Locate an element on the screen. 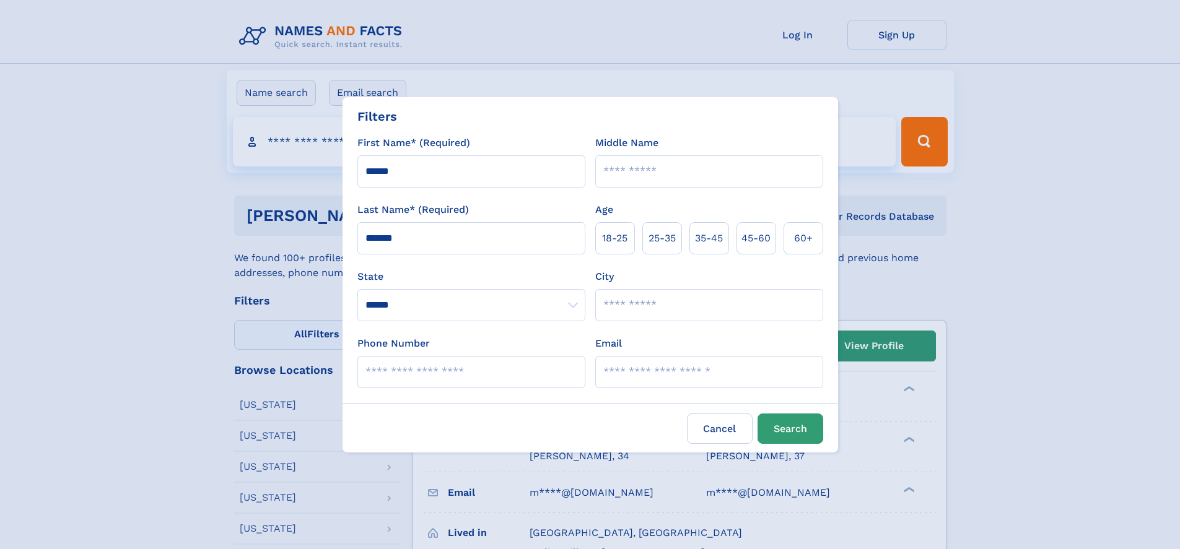 This screenshot has height=549, width=1180. label: Age is located at coordinates (604, 210).